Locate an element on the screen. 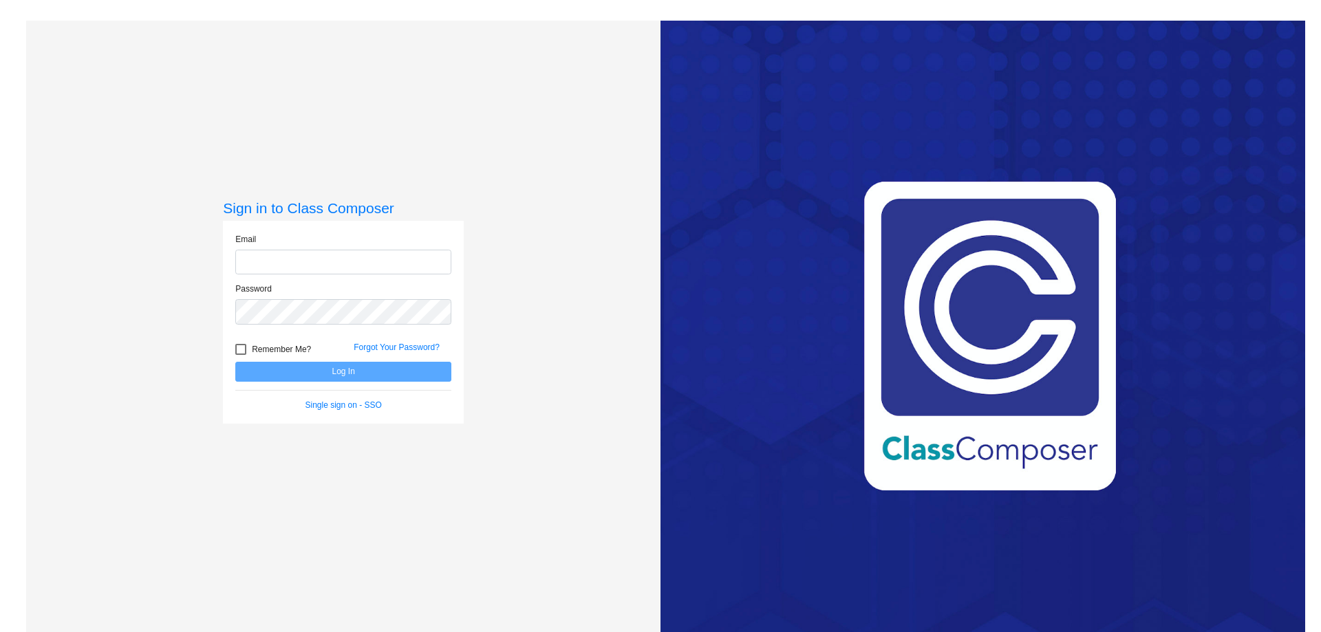 The width and height of the screenshot is (1321, 632). h3: Sign in to Class Composer is located at coordinates (343, 208).